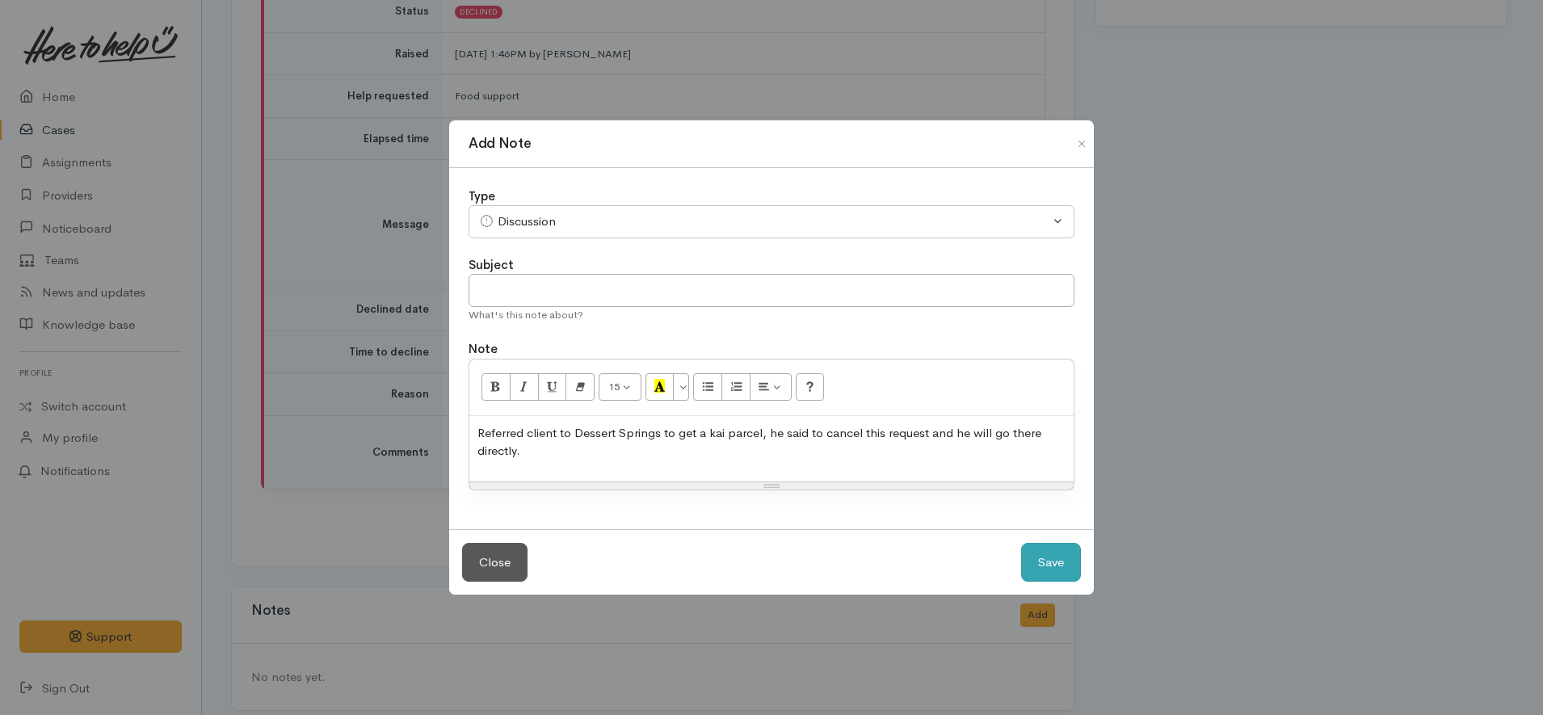 The height and width of the screenshot is (715, 1543). Describe the element at coordinates (553, 387) in the screenshot. I see `button: Underline (CTRL+U)` at that location.